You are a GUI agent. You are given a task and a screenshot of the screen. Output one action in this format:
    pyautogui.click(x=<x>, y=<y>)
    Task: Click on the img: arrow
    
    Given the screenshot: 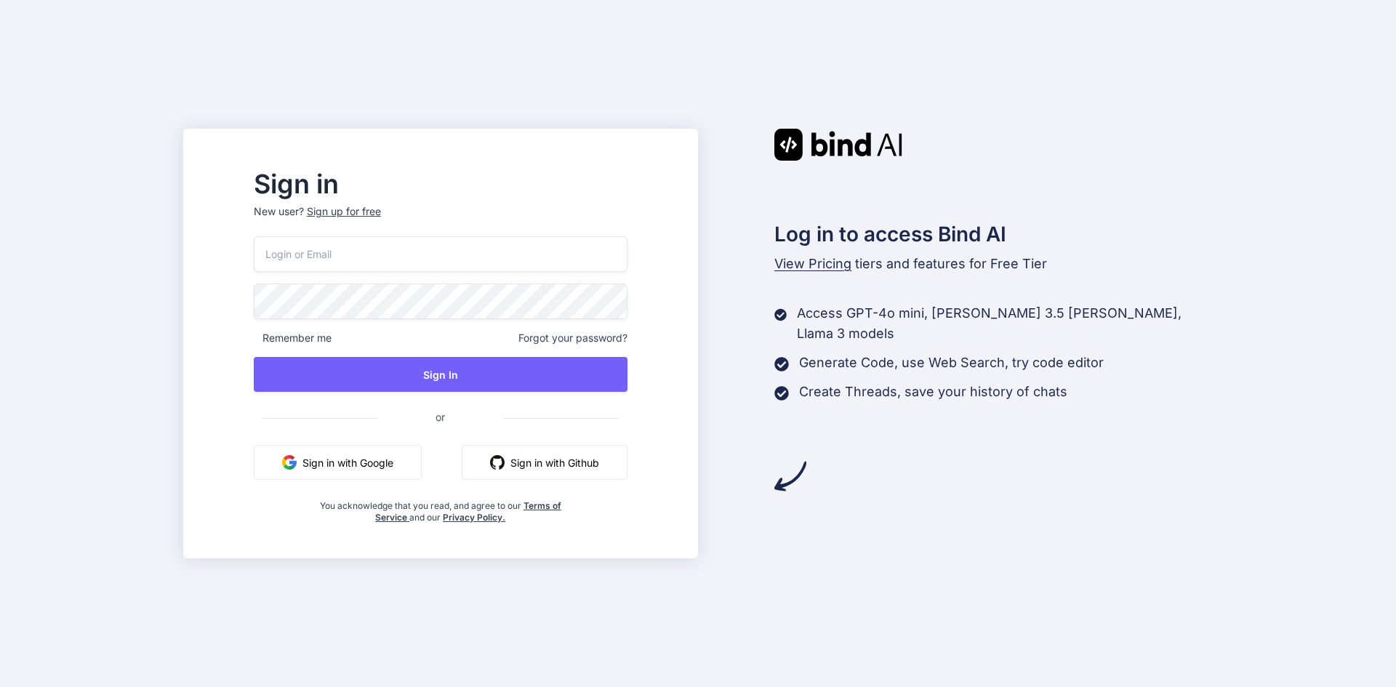 What is the action you would take?
    pyautogui.click(x=790, y=476)
    